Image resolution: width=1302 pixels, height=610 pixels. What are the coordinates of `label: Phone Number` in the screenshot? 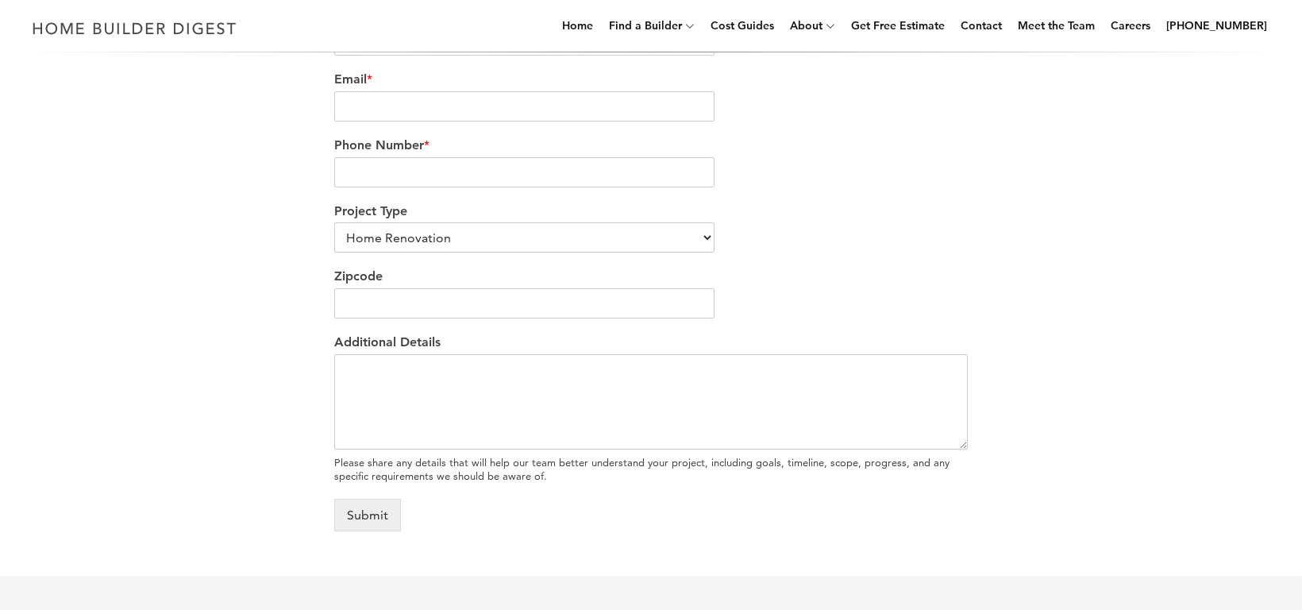 It's located at (651, 145).